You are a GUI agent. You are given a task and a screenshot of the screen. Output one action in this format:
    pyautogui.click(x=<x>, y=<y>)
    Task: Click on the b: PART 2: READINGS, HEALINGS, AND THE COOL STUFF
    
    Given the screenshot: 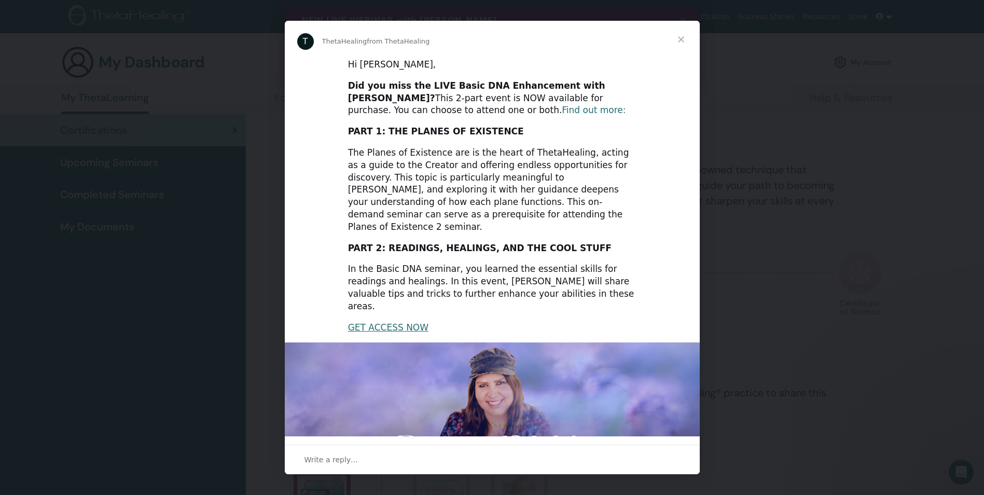 What is the action you would take?
    pyautogui.click(x=480, y=248)
    